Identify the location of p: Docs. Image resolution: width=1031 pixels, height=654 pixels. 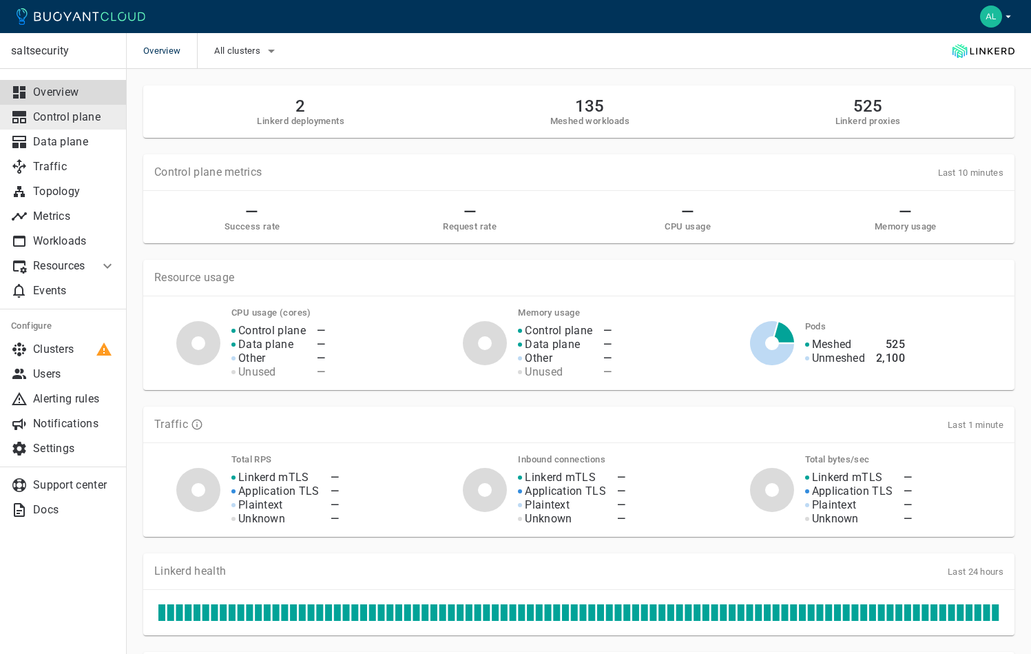
(74, 510).